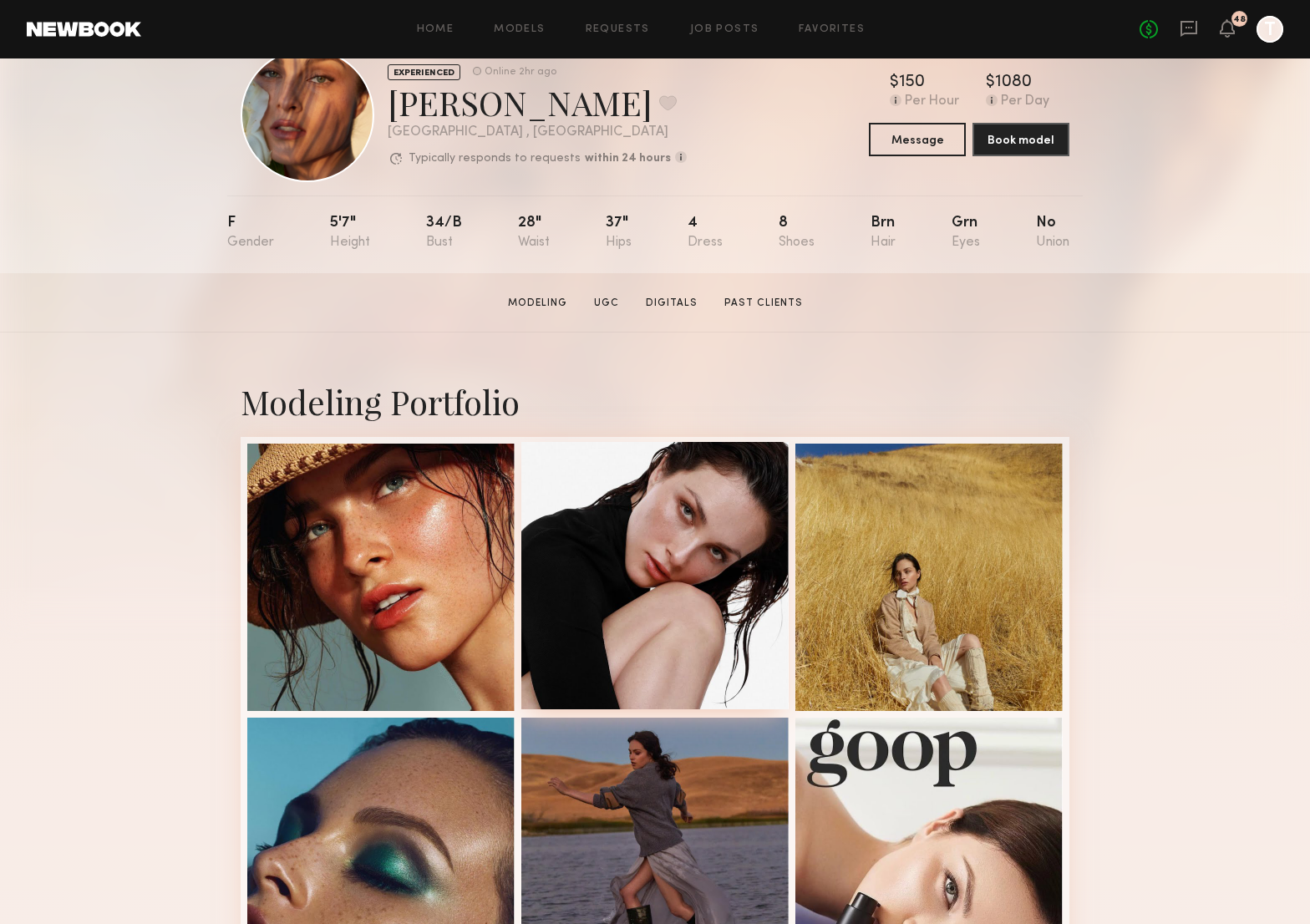 Image resolution: width=1310 pixels, height=924 pixels. I want to click on div: No, so click(1053, 232).